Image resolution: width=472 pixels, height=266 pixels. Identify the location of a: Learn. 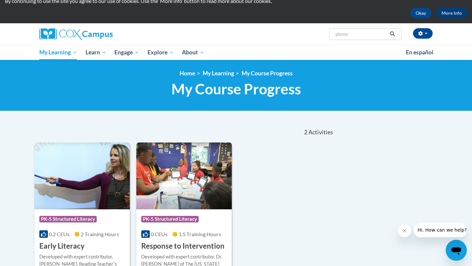
(96, 52).